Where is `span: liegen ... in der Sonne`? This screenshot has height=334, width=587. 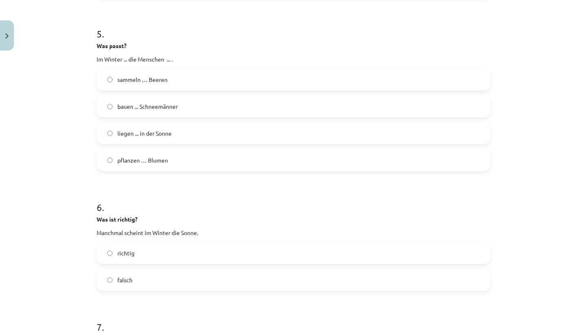 span: liegen ... in der Sonne is located at coordinates (144, 133).